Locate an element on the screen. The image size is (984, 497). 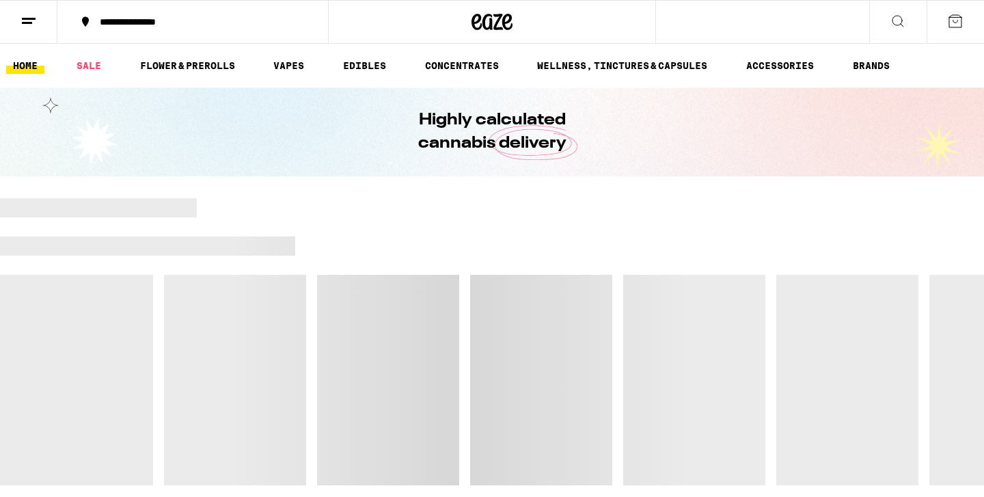
a: SALE is located at coordinates (89, 66).